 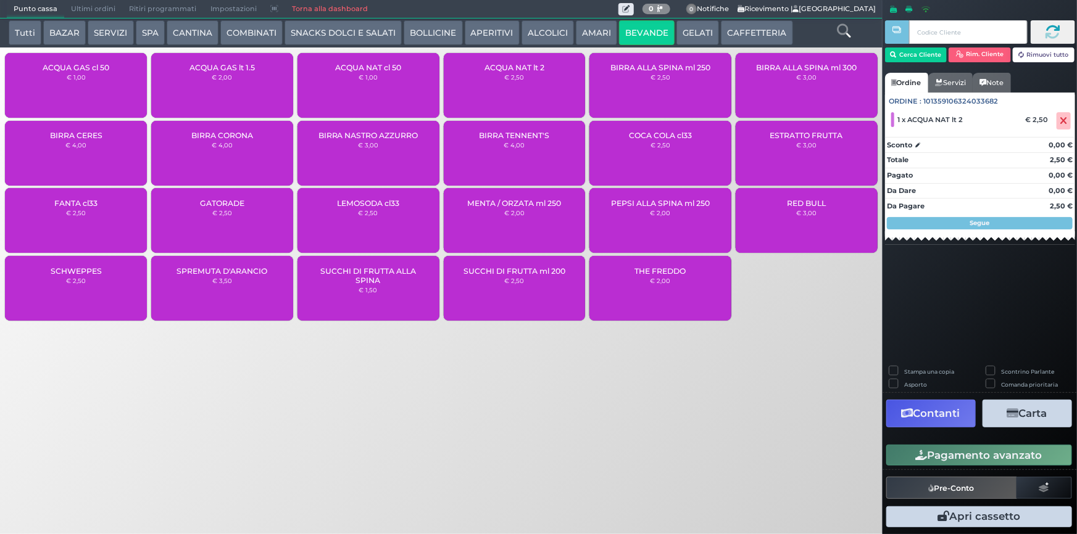 What do you see at coordinates (514, 203) in the screenshot?
I see `span: MENTA / ORZATA ml 250` at bounding box center [514, 203].